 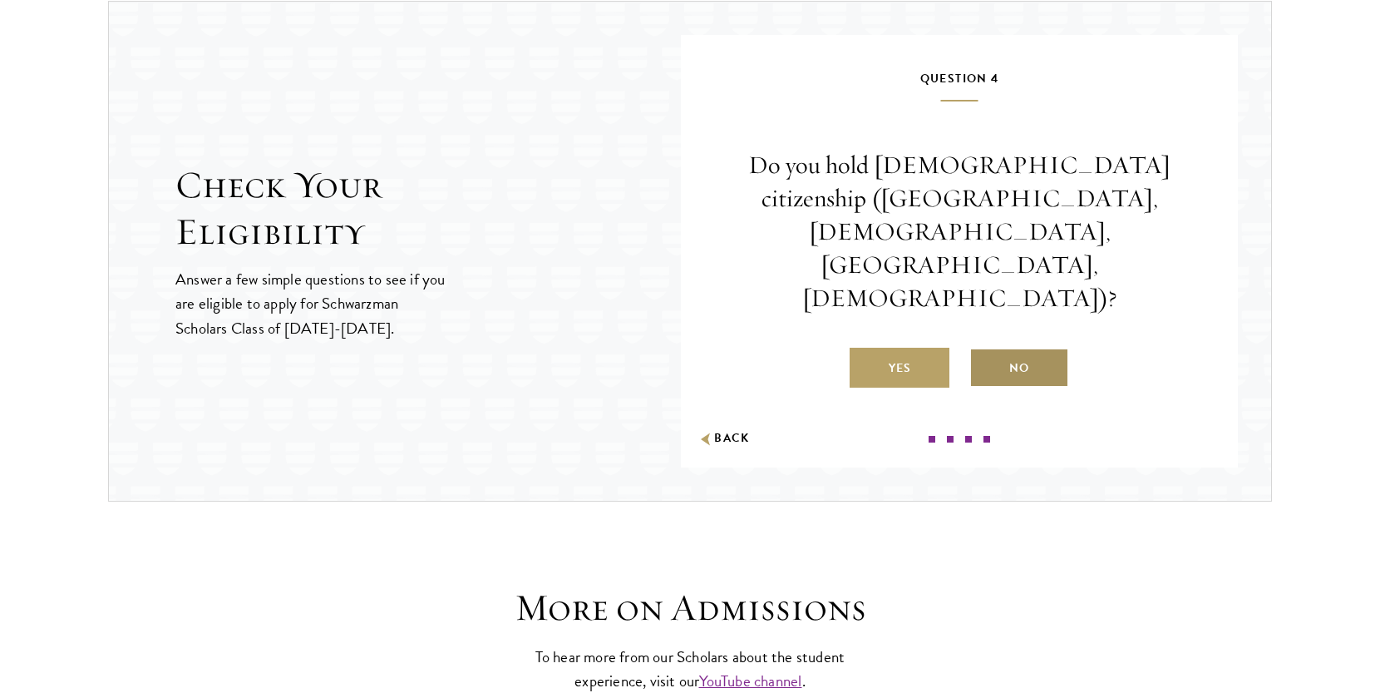 I want to click on h2: Check Your Eligibility, so click(x=428, y=209).